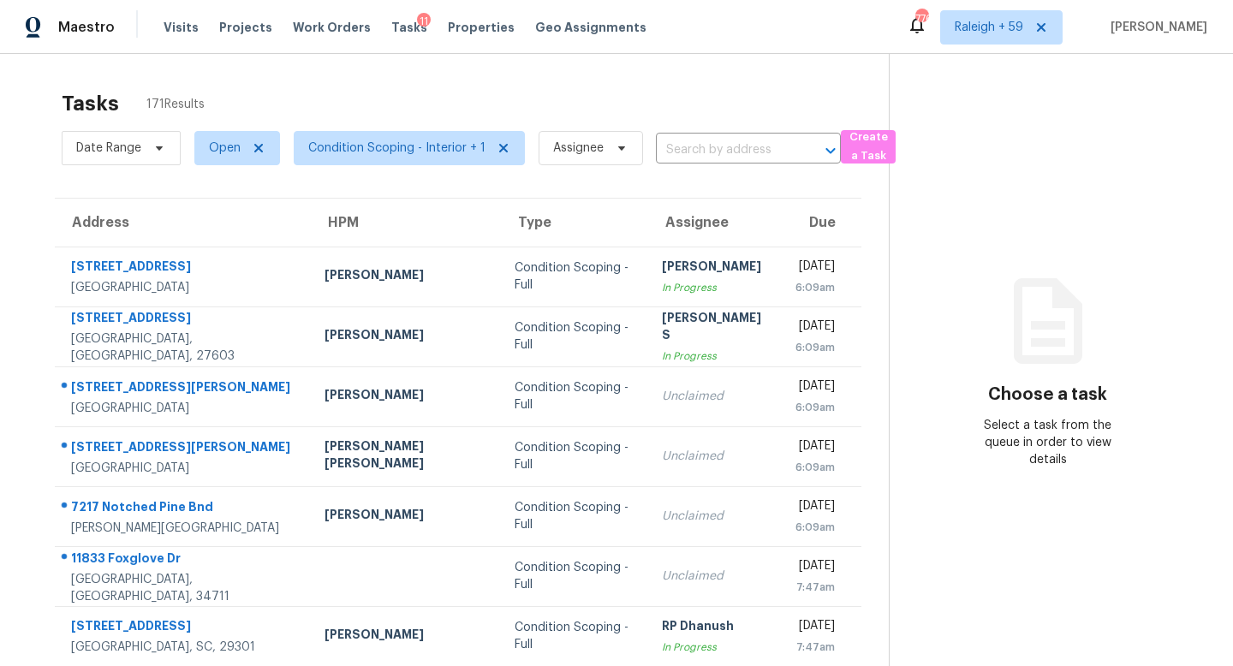 The image size is (1233, 666). What do you see at coordinates (90, 104) in the screenshot?
I see `h2: Tasks` at bounding box center [90, 104].